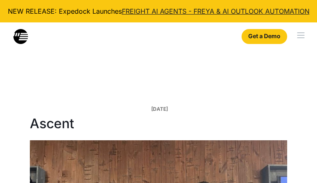 This screenshot has width=317, height=183. What do you see at coordinates (158, 11) in the screenshot?
I see `div: NEW RELEASE: Expedock Launches` at bounding box center [158, 11].